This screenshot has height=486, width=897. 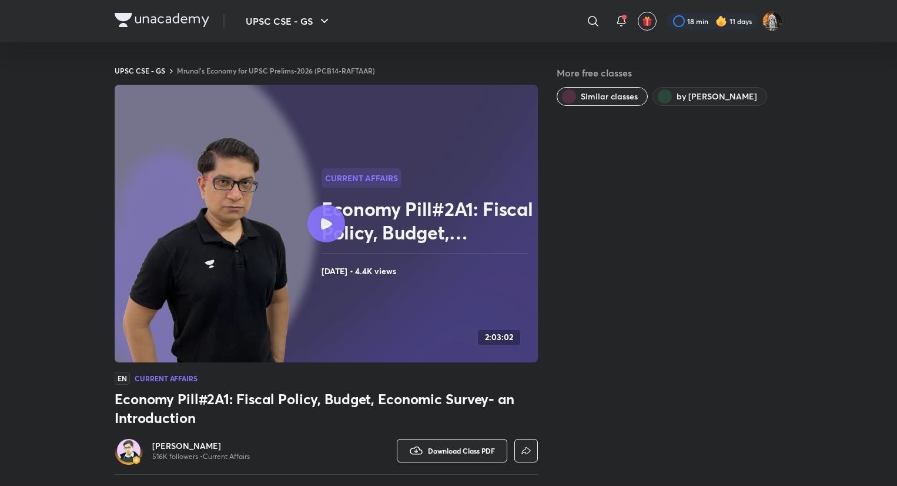 What do you see at coordinates (162, 20) in the screenshot?
I see `img: Company Logo` at bounding box center [162, 20].